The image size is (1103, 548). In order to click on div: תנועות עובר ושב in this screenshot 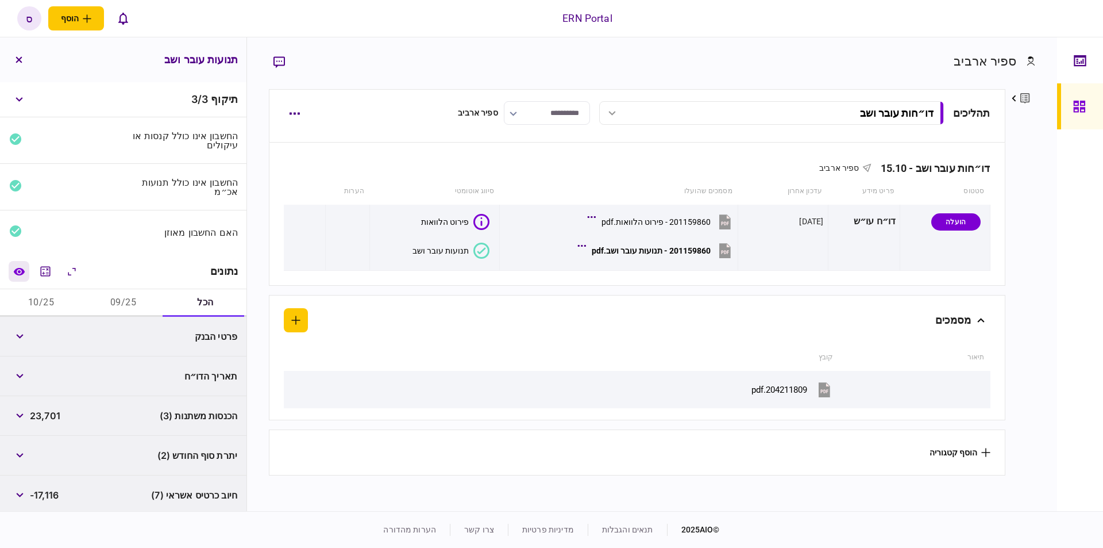, I will do `click(441, 251)`.